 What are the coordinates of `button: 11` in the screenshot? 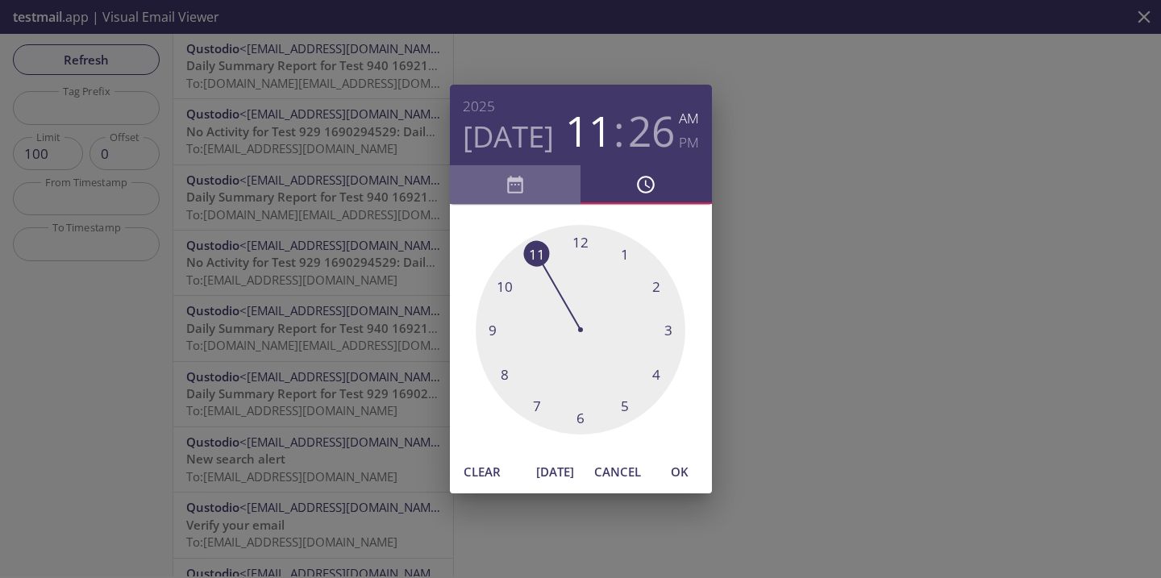 It's located at (588, 131).